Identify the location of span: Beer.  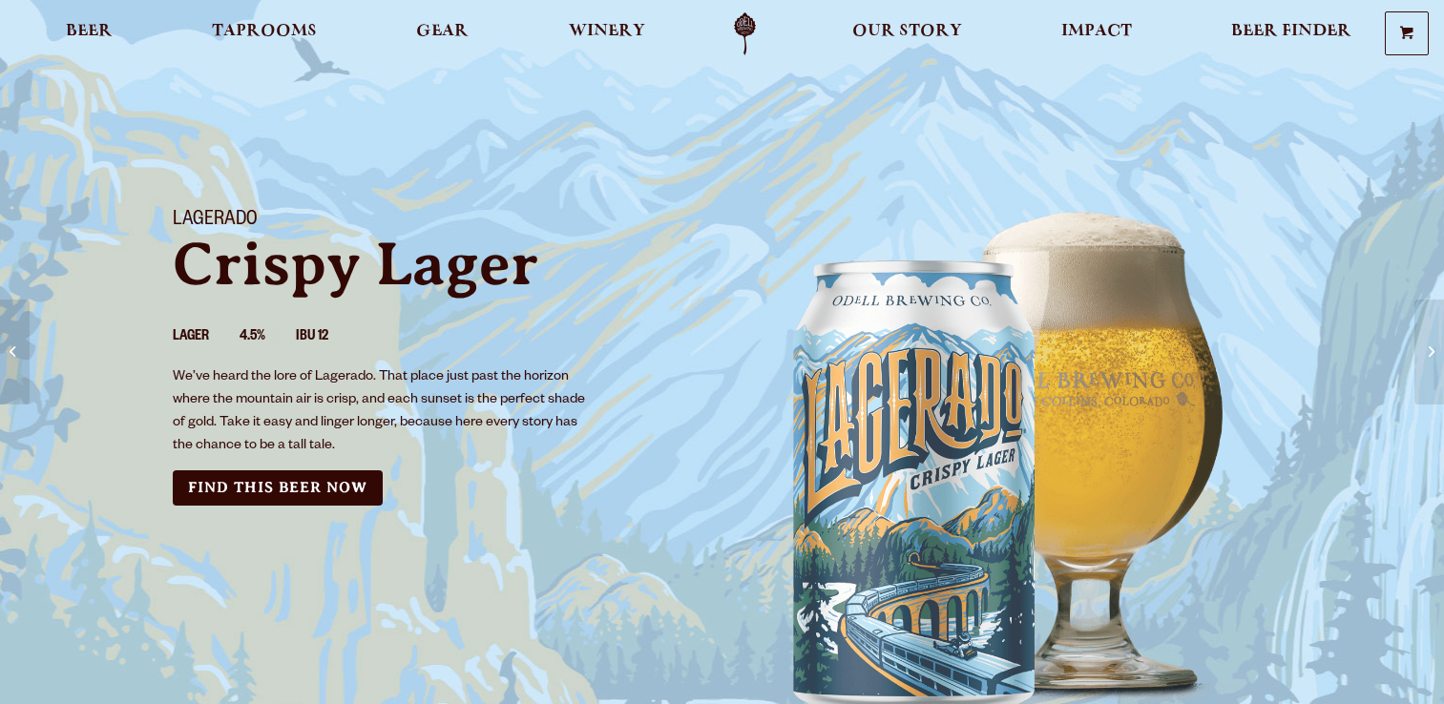
(89, 31).